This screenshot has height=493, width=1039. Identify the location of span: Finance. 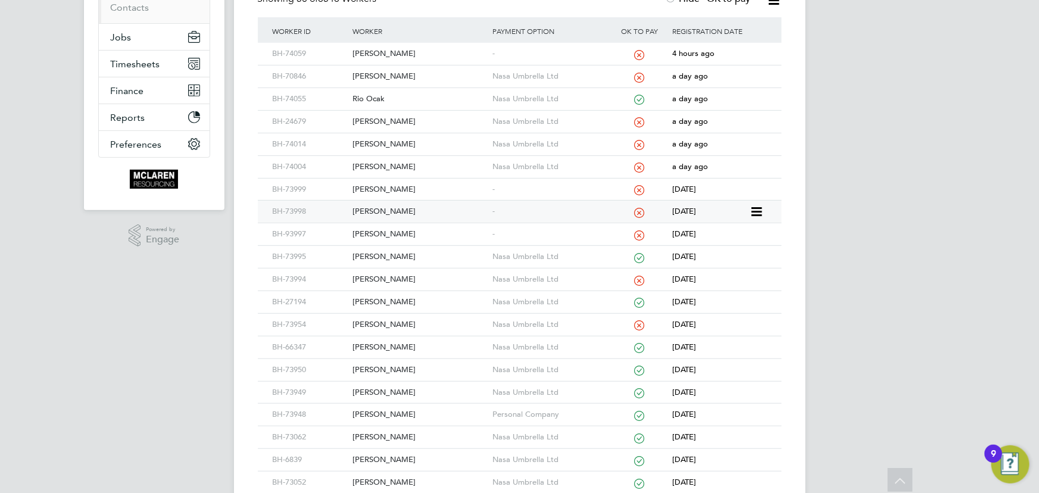
(127, 90).